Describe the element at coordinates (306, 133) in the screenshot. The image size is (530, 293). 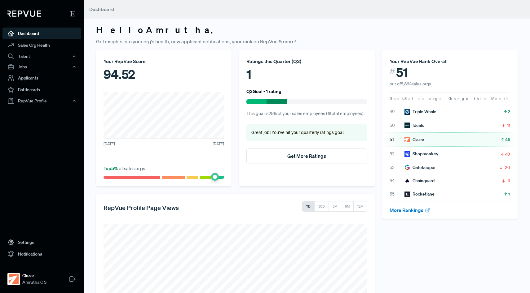
I see `p: Great job! You've hit your quarterly ratings goal!` at that location.